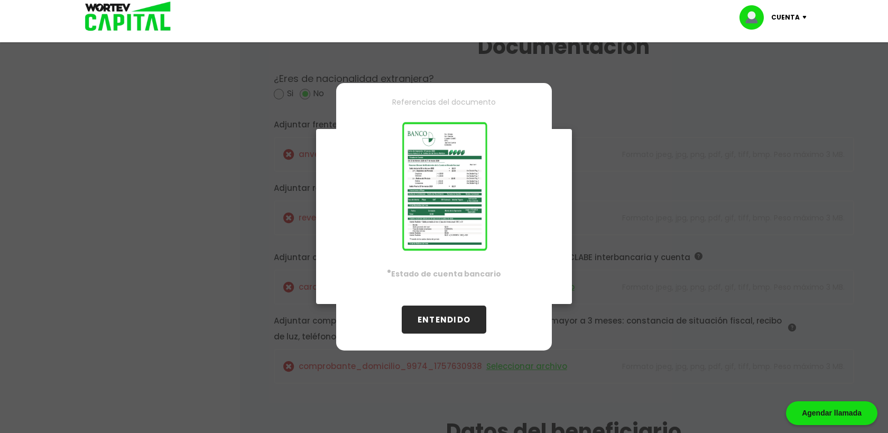  What do you see at coordinates (785, 17) in the screenshot?
I see `p: Cuenta` at bounding box center [785, 17].